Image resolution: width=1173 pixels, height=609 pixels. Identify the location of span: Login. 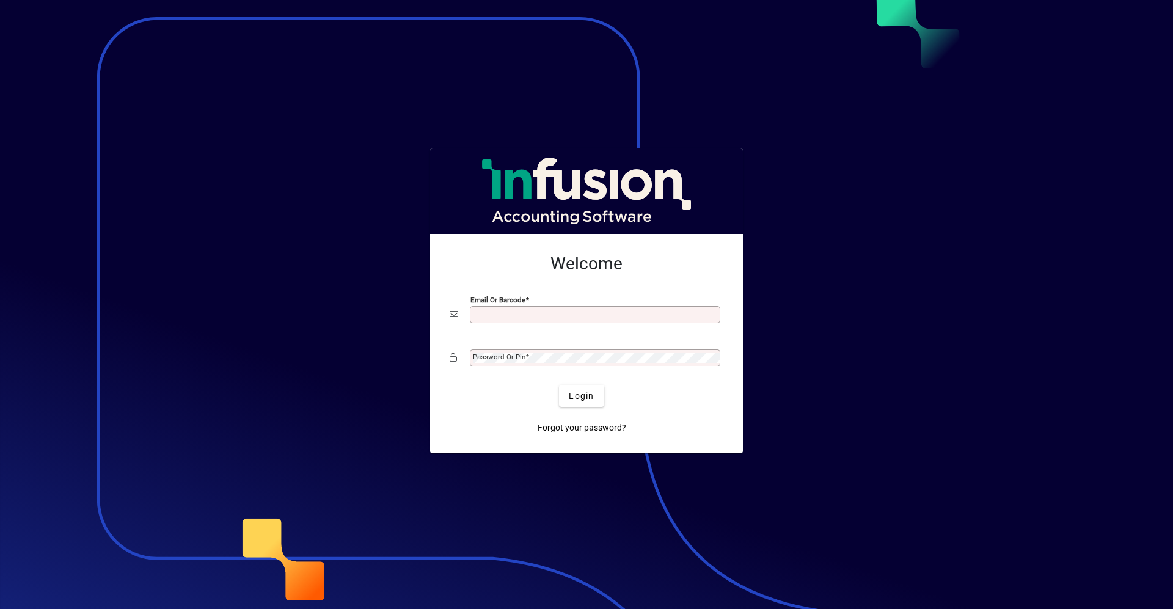
(581, 396).